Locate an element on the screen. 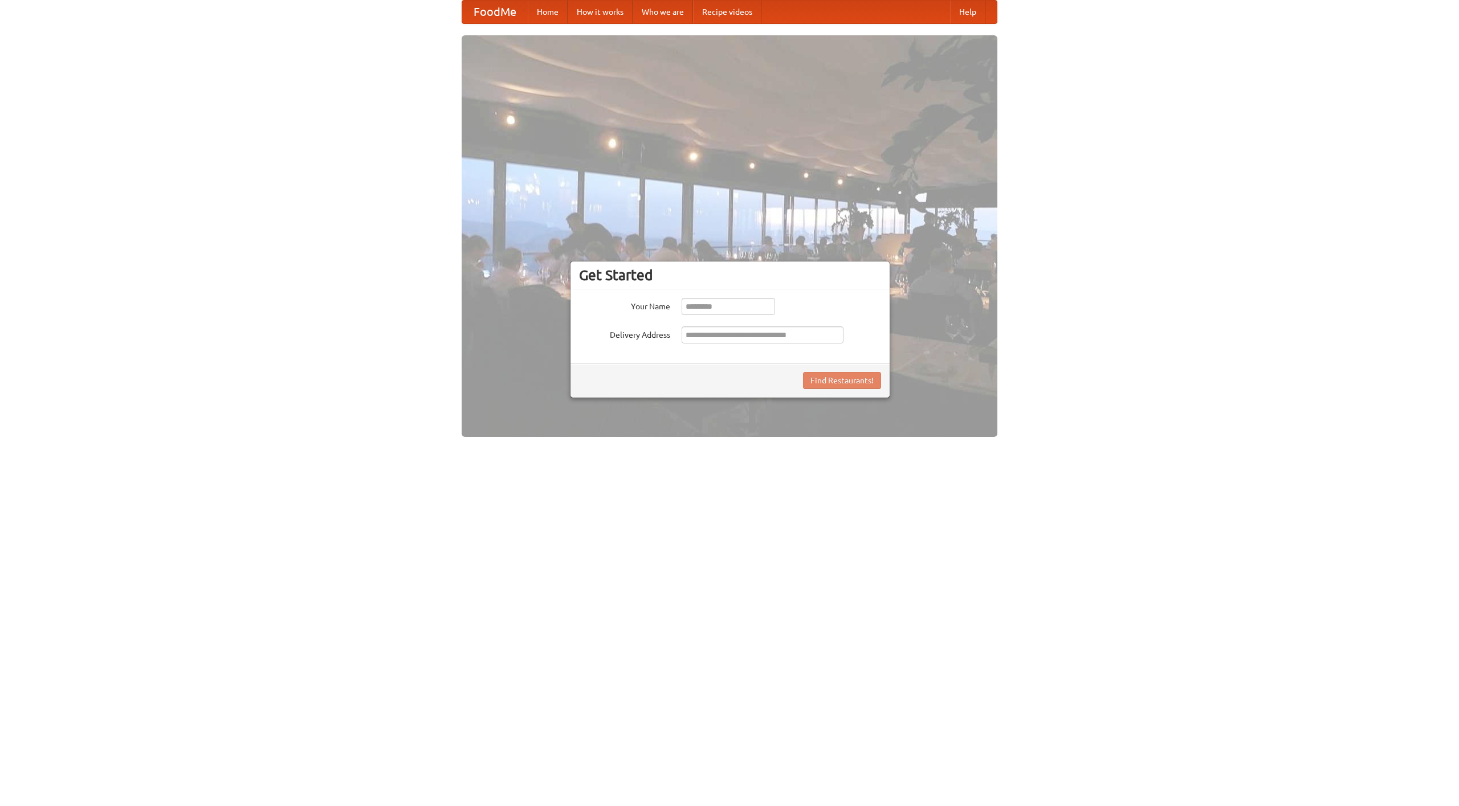 This screenshot has width=1459, height=806. label: Your Name is located at coordinates (625, 305).